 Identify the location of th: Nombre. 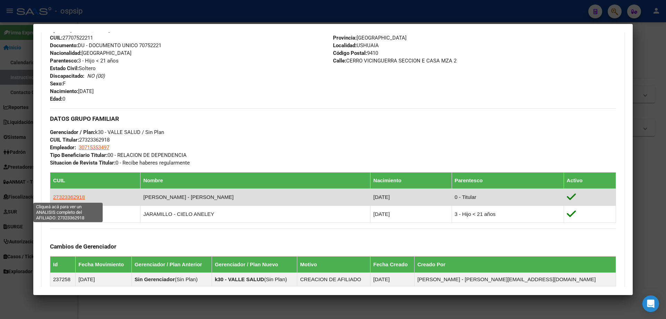
(255, 180).